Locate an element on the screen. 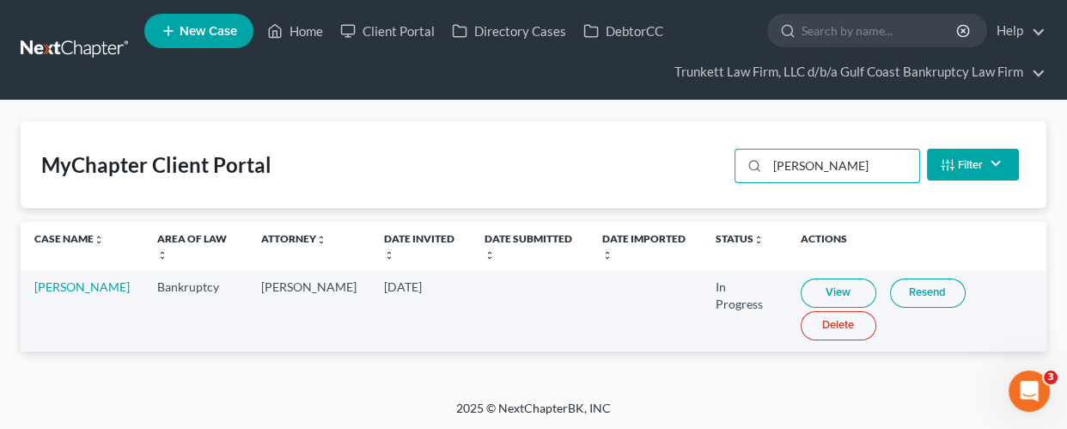 The width and height of the screenshot is (1067, 429). button: Filter is located at coordinates (972, 164).